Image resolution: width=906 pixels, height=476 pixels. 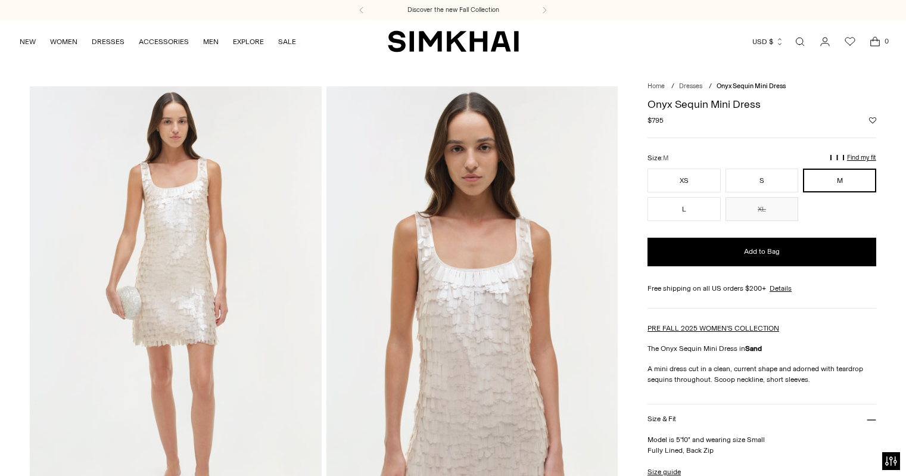 I want to click on button: XL, so click(x=762, y=209).